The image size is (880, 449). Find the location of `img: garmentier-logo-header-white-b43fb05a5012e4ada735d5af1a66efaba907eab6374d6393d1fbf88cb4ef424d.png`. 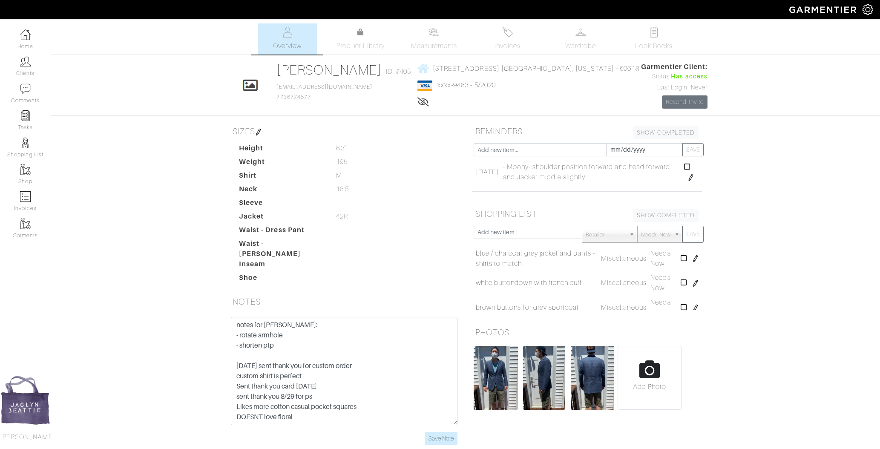

img: garmentier-logo-header-white-b43fb05a5012e4ada735d5af1a66efaba907eab6374d6393d1fbf88cb4ef424d.png is located at coordinates (824, 9).